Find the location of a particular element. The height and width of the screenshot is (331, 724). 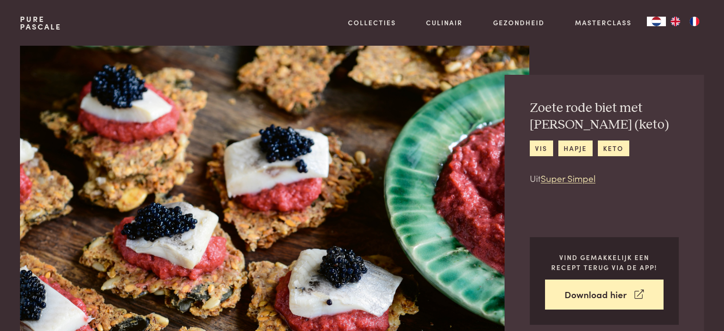

a: Gezondheid is located at coordinates (519, 22).